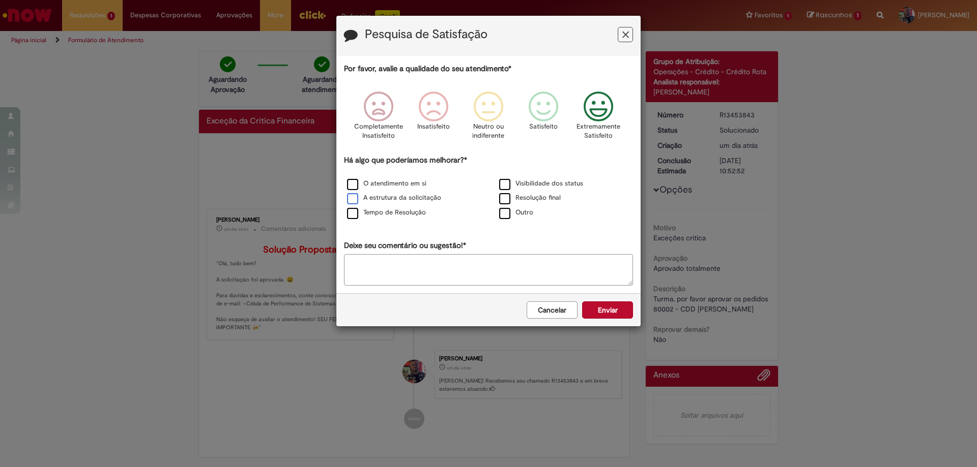 Image resolution: width=977 pixels, height=467 pixels. I want to click on p: Insatisfeito, so click(433, 127).